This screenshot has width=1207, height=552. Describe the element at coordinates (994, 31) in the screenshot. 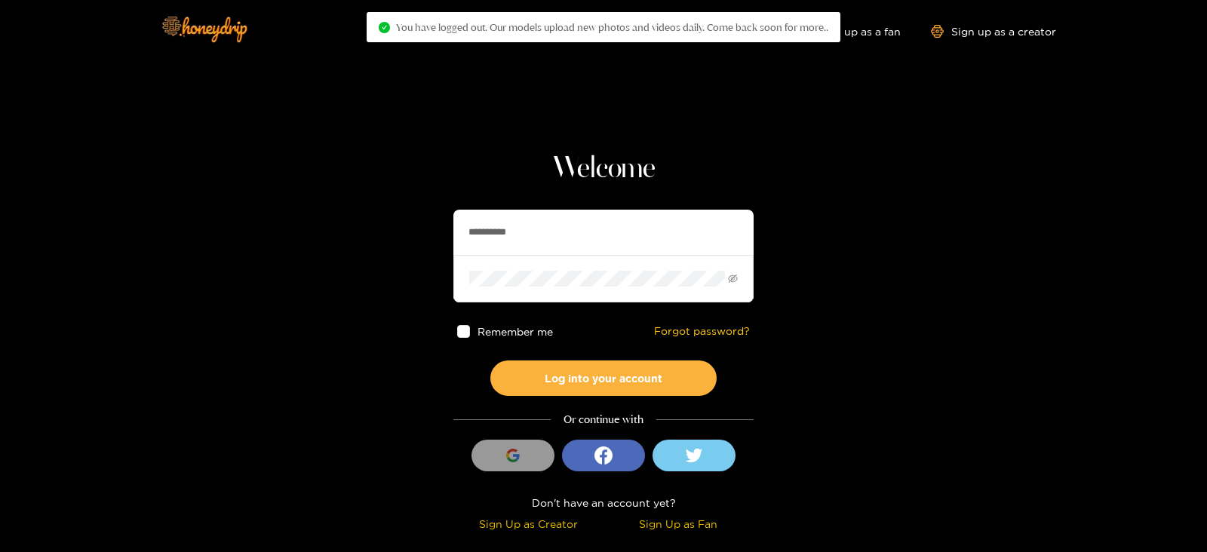

I see `a: Sign up as a creator` at that location.